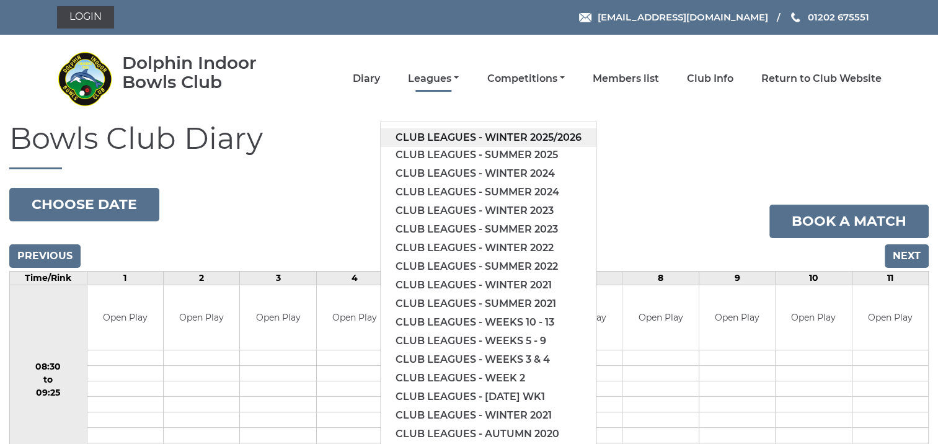 This screenshot has height=444, width=938. Describe the element at coordinates (84, 204) in the screenshot. I see `button: Choose date` at that location.